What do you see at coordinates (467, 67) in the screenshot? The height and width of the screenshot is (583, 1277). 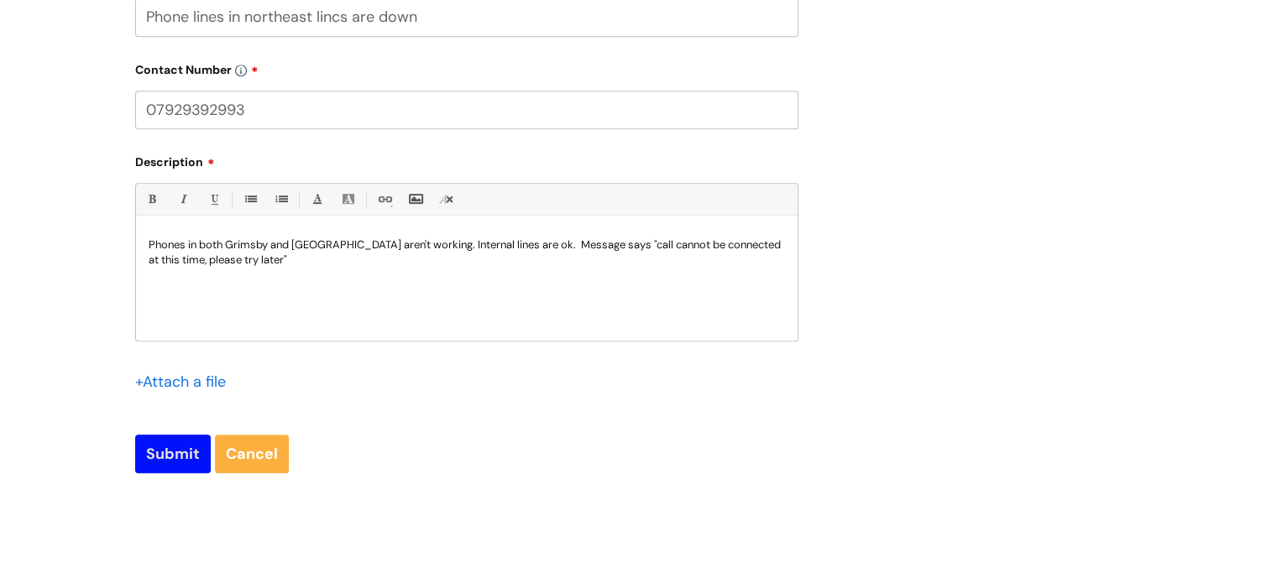 I see `label: Contact Number` at bounding box center [467, 67].